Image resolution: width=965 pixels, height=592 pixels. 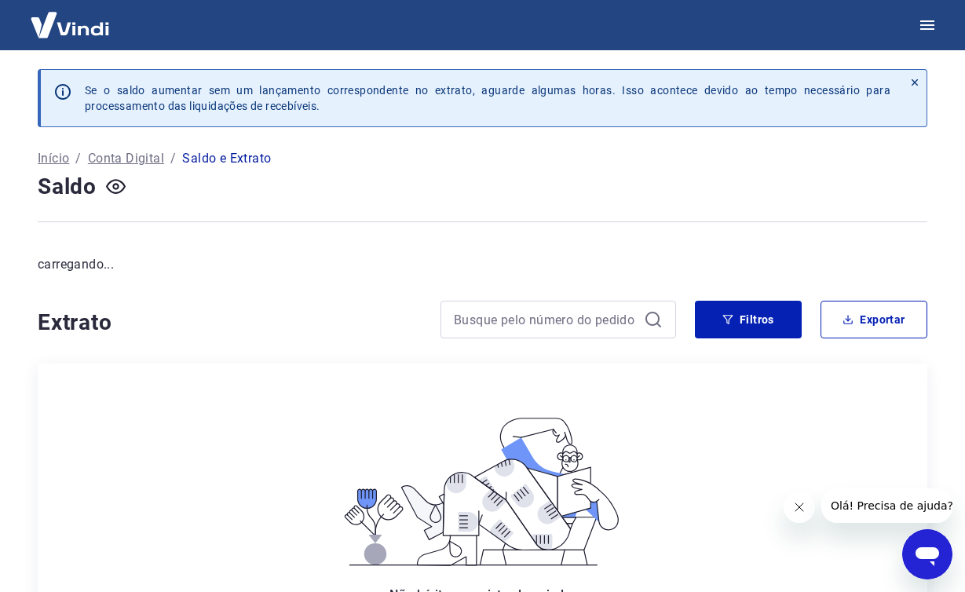 I want to click on p: carregando..., so click(x=482, y=264).